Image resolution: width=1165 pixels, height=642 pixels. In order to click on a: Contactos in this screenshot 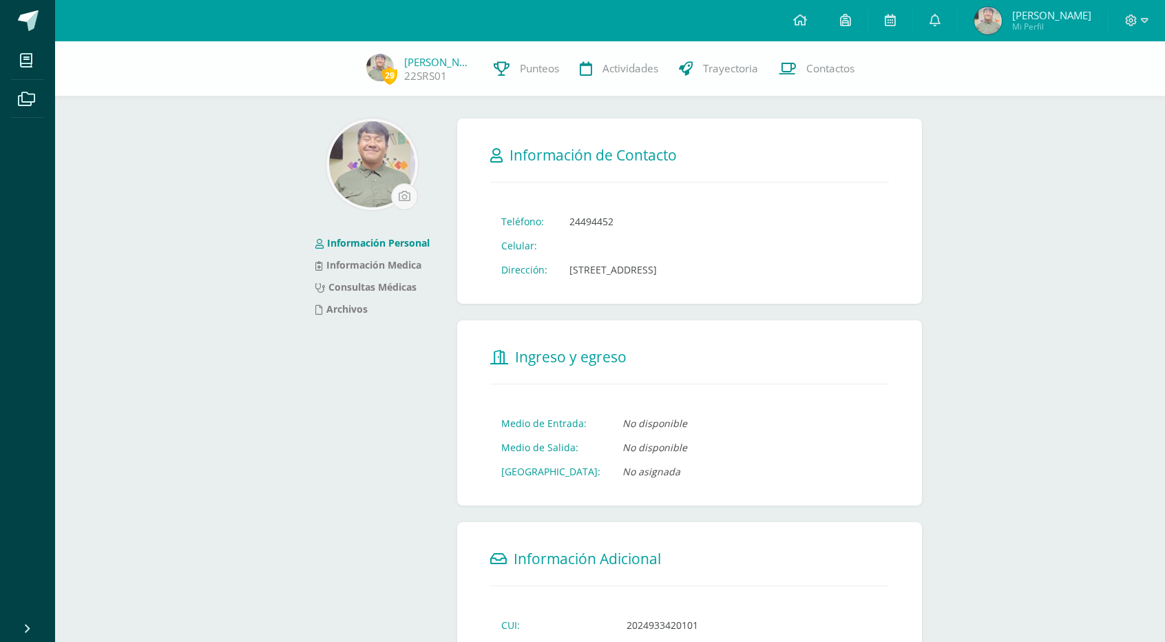, I will do `click(816, 69)`.